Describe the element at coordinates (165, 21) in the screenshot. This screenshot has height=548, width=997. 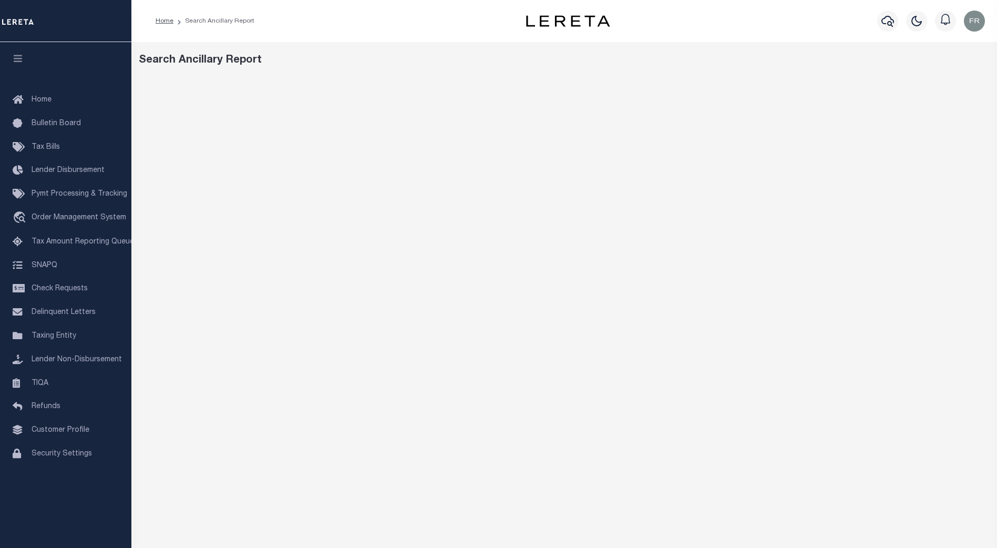
I see `a: Home` at that location.